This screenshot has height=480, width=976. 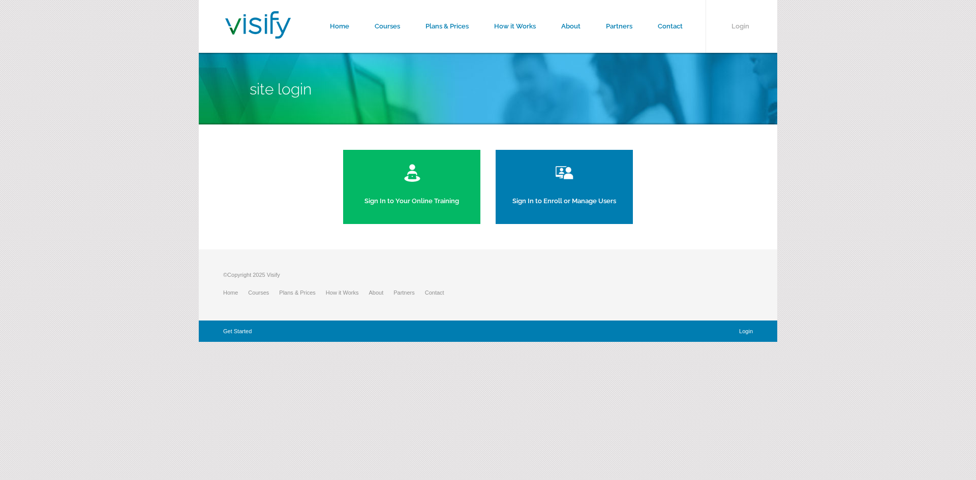 I want to click on a: Login, so click(x=746, y=332).